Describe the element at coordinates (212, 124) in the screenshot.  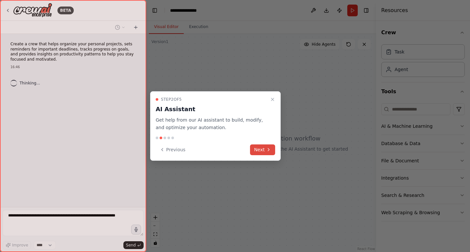
I see `p: Get help from our AI assistant to build, modify, and optimize your automation.` at that location.